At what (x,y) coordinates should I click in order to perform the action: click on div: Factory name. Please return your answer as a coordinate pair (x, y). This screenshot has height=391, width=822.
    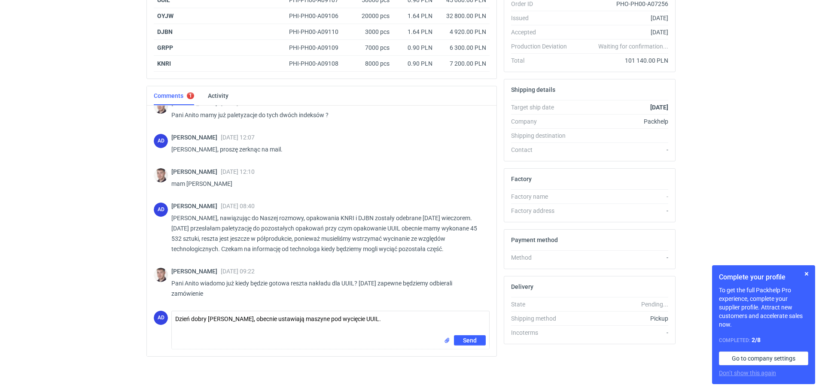
    Looking at the image, I should click on (542, 197).